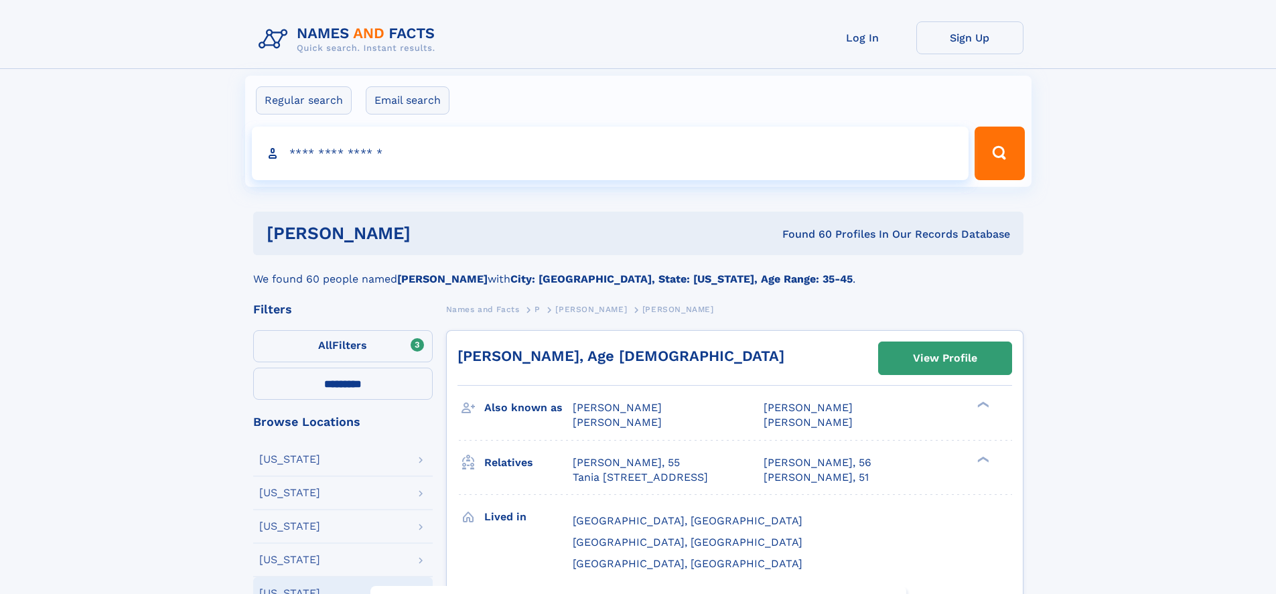 The image size is (1276, 594). Describe the element at coordinates (303, 100) in the screenshot. I see `label: Regular search` at that location.